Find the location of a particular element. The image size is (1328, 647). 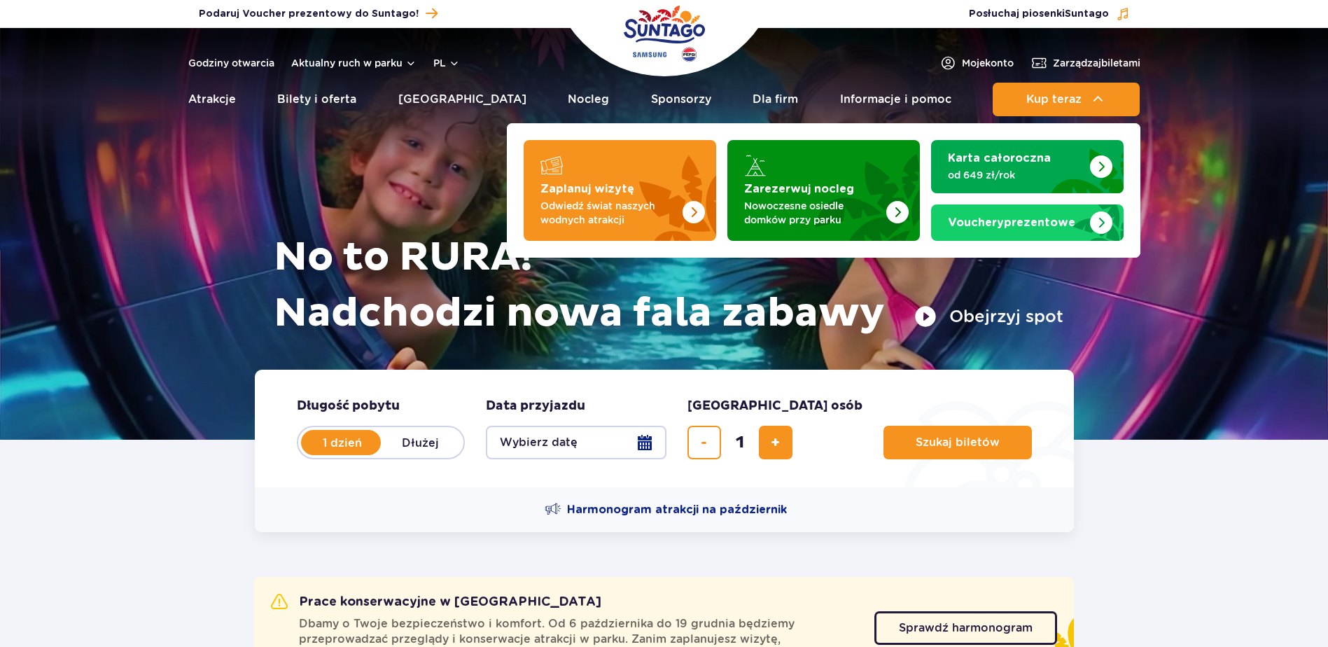

a: Atrakcje is located at coordinates (212, 99).